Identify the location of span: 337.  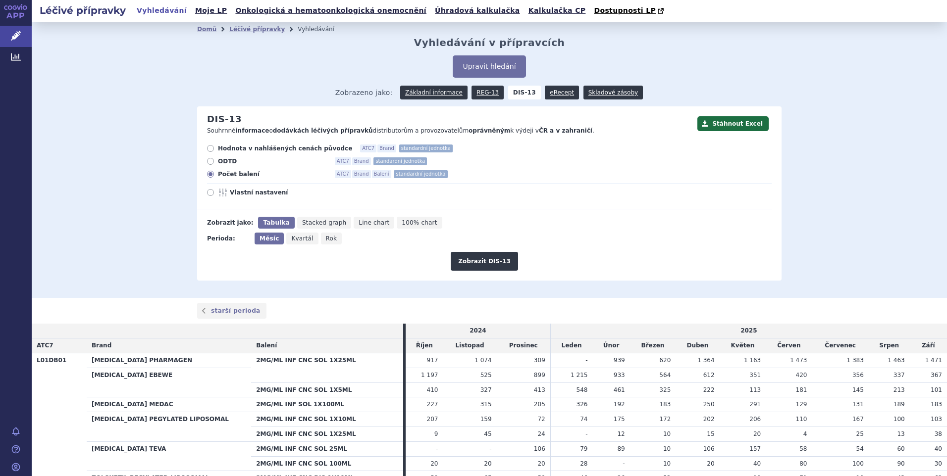
(899, 375).